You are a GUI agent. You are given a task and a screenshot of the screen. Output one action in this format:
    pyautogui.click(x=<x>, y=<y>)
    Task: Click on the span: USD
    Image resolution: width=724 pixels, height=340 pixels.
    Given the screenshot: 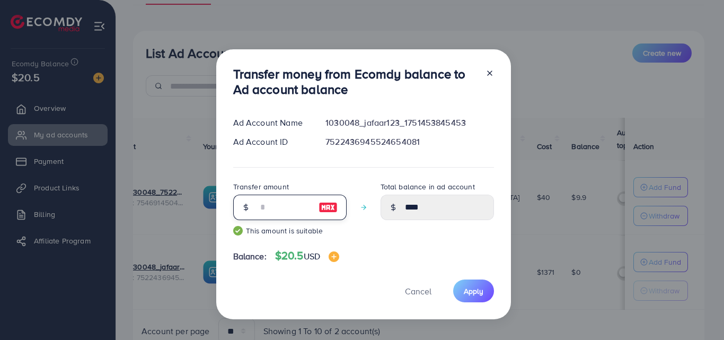 What is the action you would take?
    pyautogui.click(x=311, y=256)
    